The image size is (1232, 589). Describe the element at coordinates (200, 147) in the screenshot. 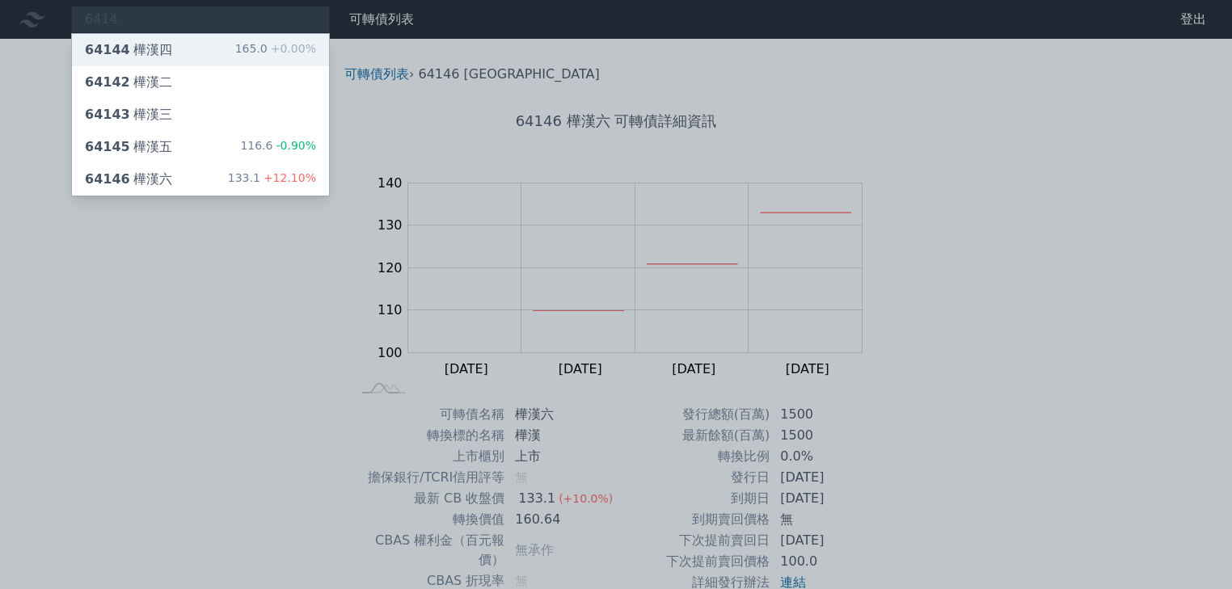

I see `a: 64145樺漢五 116.6-0.90%` at that location.